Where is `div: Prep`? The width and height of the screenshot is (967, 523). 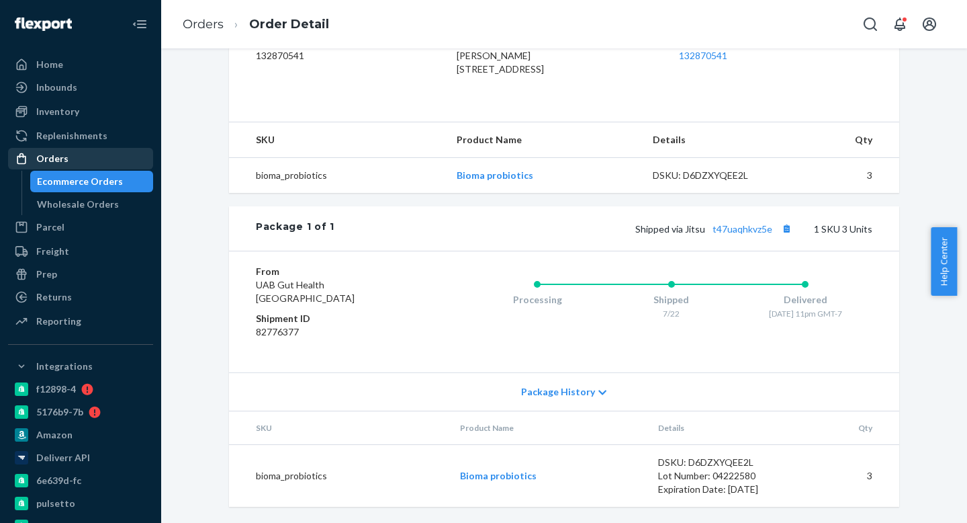 div: Prep is located at coordinates (46, 274).